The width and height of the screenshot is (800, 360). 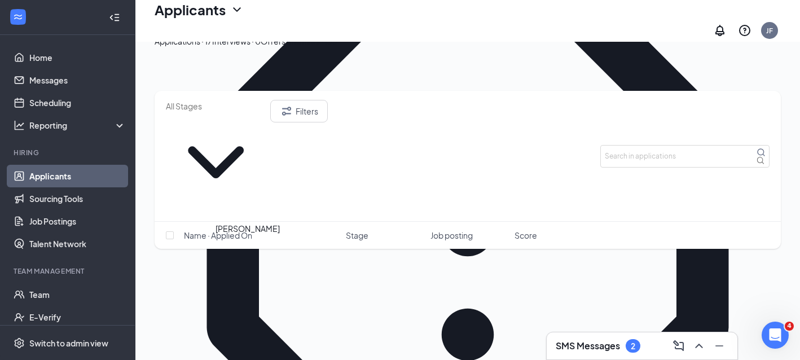 I want to click on button: Minimize, so click(x=720, y=346).